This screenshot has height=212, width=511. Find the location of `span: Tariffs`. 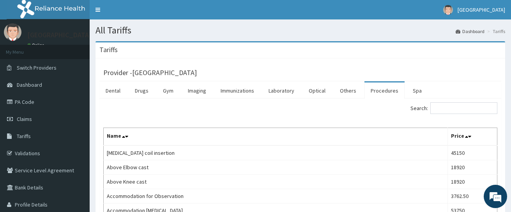

span: Tariffs is located at coordinates (24, 136).